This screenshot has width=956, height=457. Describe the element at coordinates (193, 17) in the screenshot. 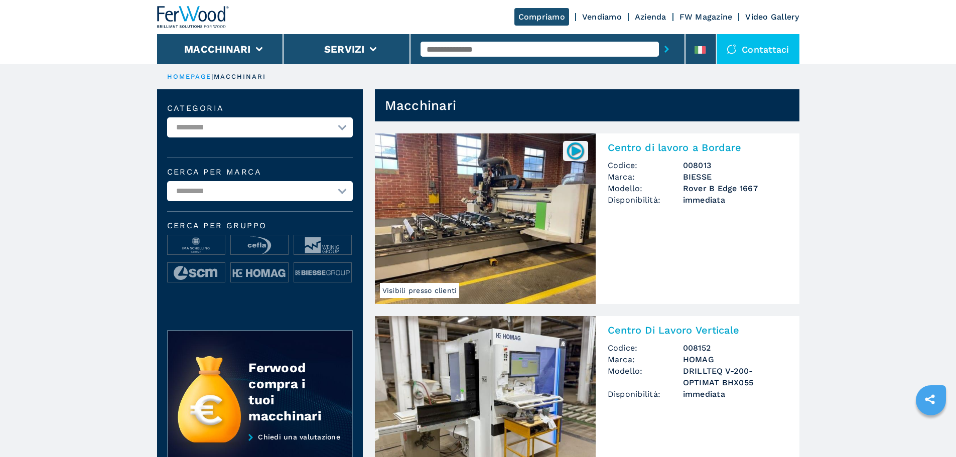

I see `img: Ferwood` at that location.